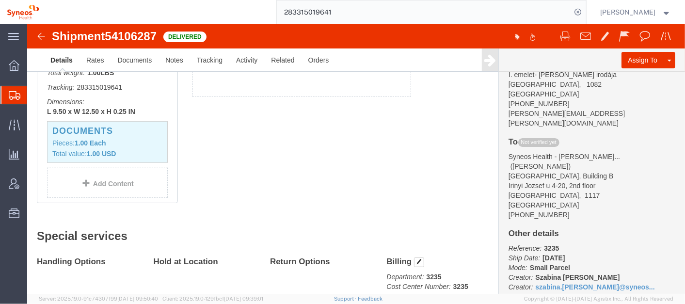 The width and height of the screenshot is (685, 304). What do you see at coordinates (98, 299) in the screenshot?
I see `span: Server: 2025.19.0-91c74307f99` at bounding box center [98, 299].